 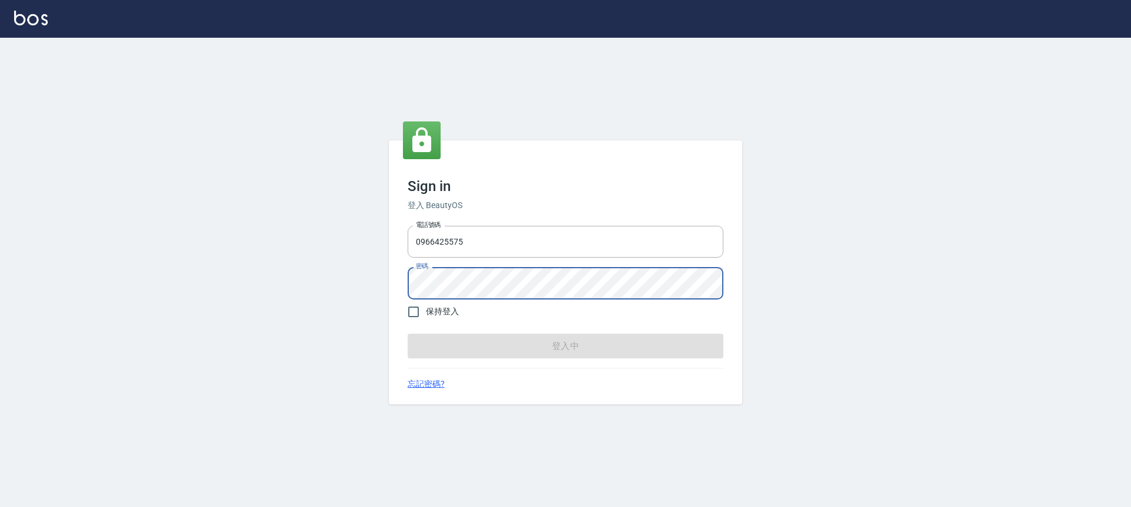 What do you see at coordinates (428, 224) in the screenshot?
I see `label: 電話號碼` at bounding box center [428, 224].